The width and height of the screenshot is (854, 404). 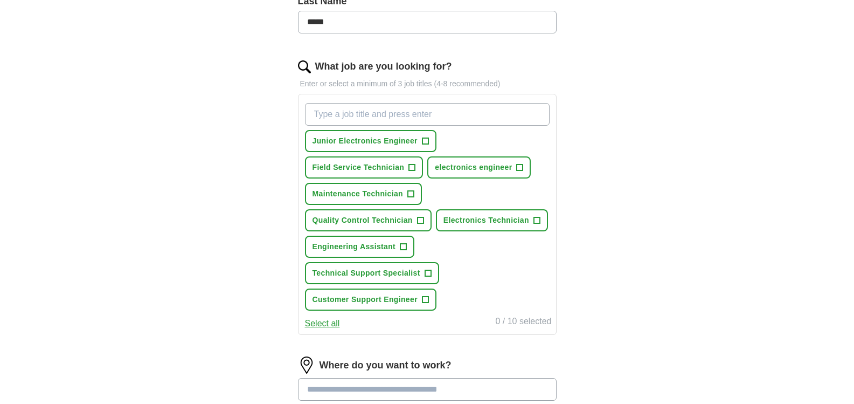 What do you see at coordinates (358, 193) in the screenshot?
I see `span: Maintenance Technician` at bounding box center [358, 193].